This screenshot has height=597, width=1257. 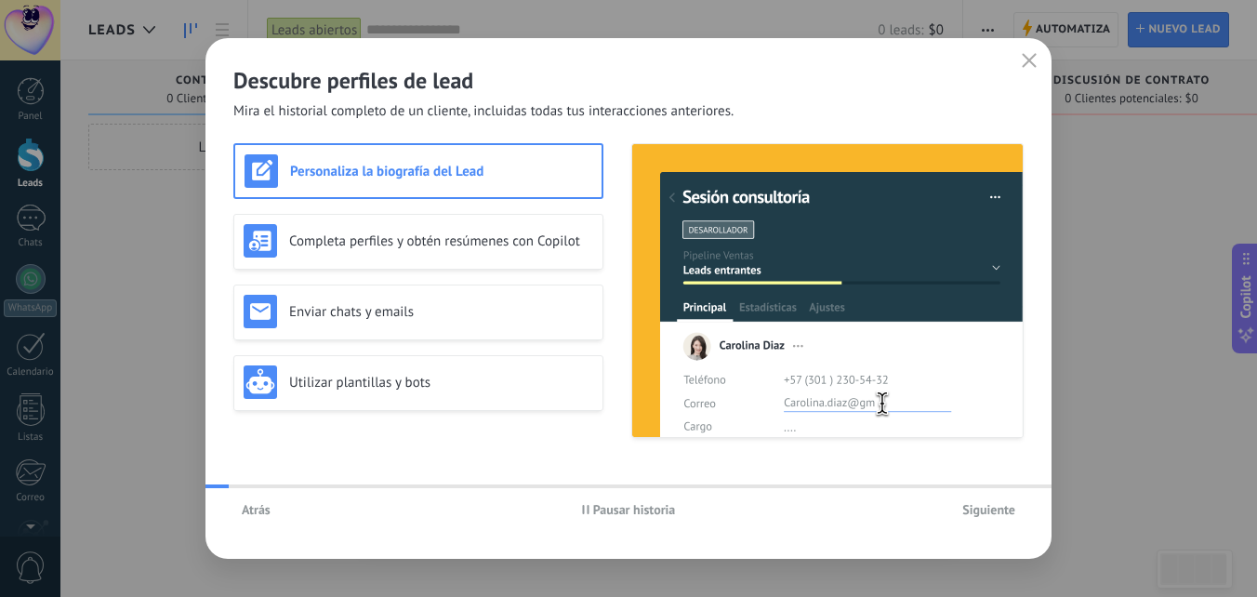 What do you see at coordinates (634, 509) in the screenshot?
I see `span: Pausar historia` at bounding box center [634, 509].